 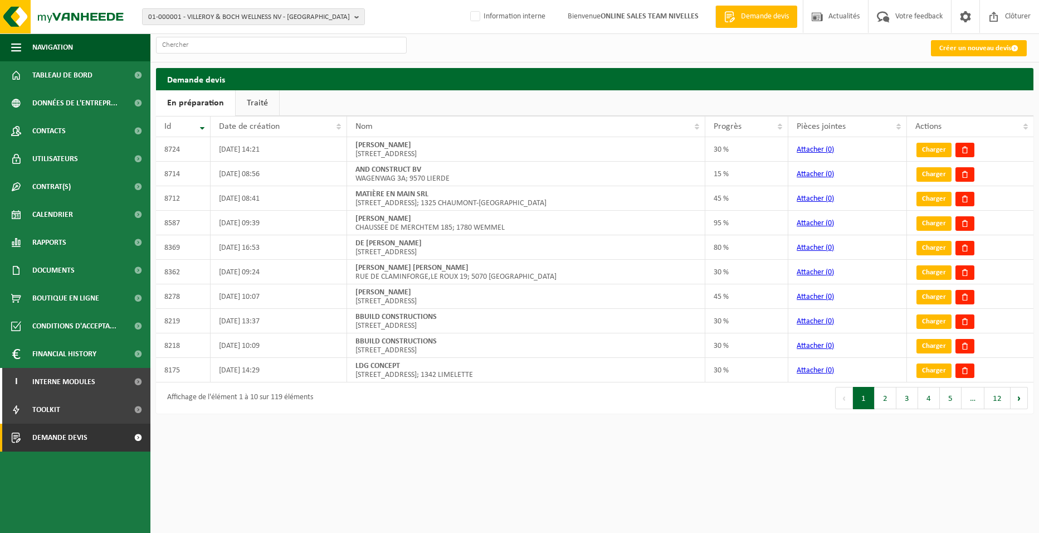 I want to click on span: Boutique en ligne, so click(x=66, y=298).